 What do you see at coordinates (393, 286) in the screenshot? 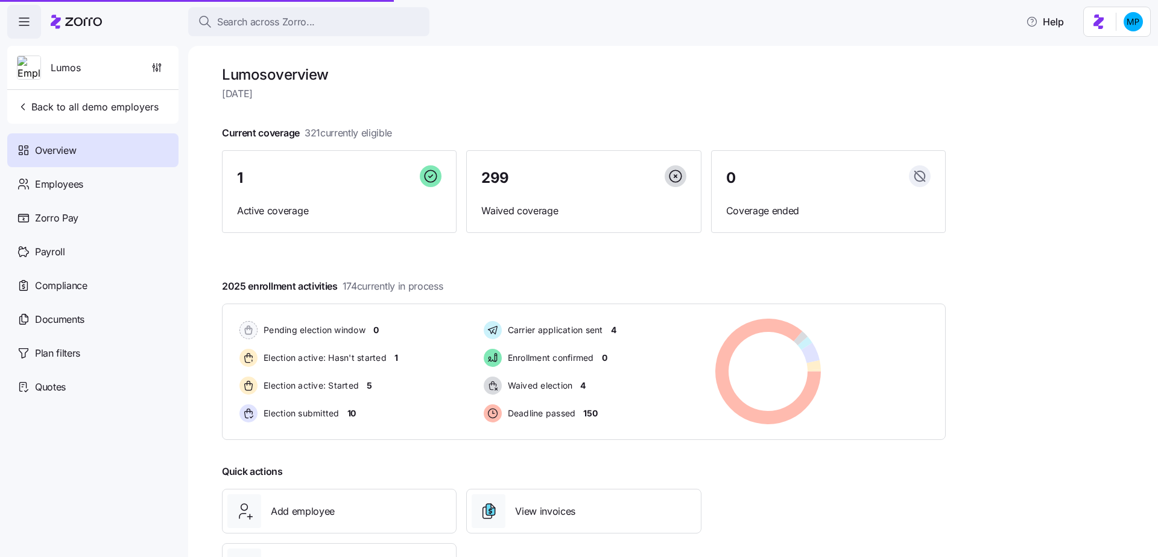
I see `span: 174 currently in process` at bounding box center [393, 286].